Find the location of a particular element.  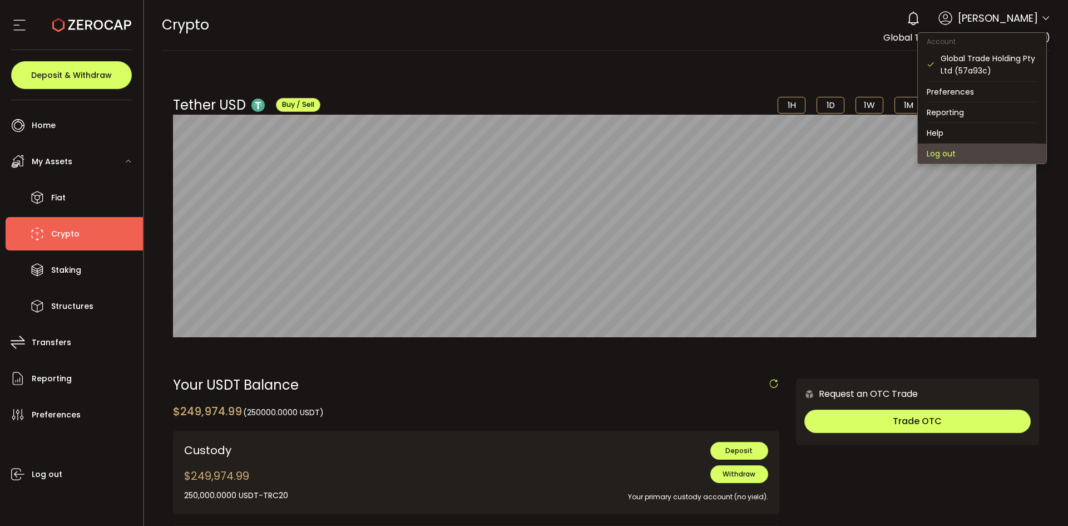

span: Home is located at coordinates (43, 125).